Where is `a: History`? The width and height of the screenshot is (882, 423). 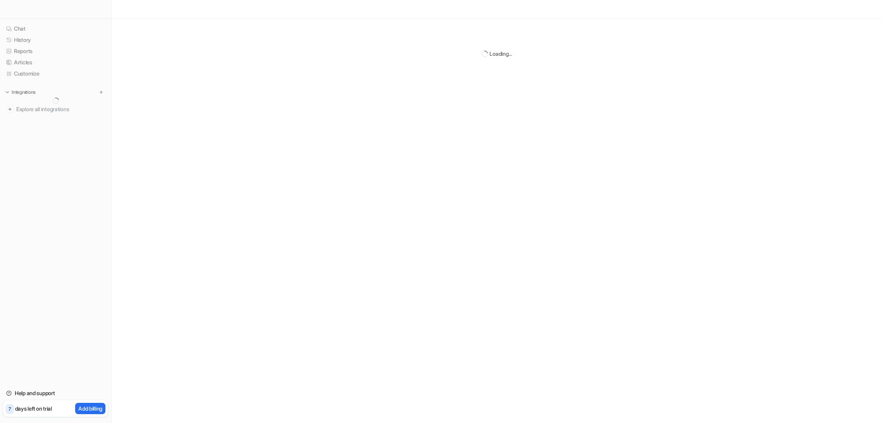 a: History is located at coordinates (55, 40).